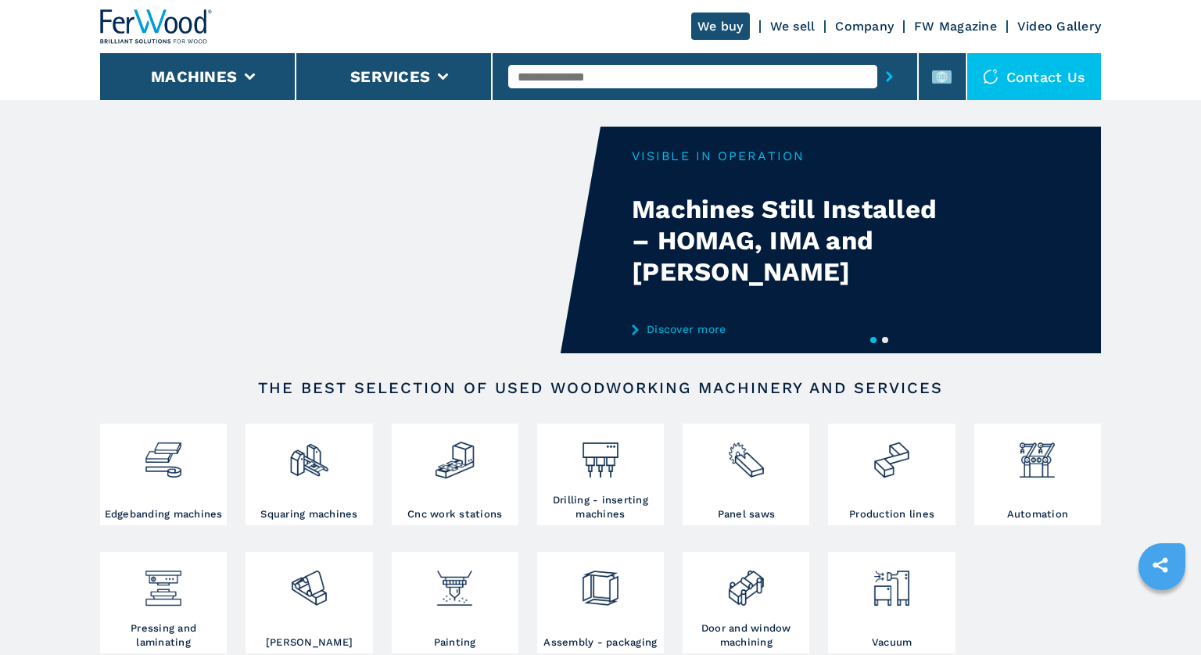  What do you see at coordinates (601, 508) in the screenshot?
I see `h3: Drilling - inserting machines` at bounding box center [601, 508].